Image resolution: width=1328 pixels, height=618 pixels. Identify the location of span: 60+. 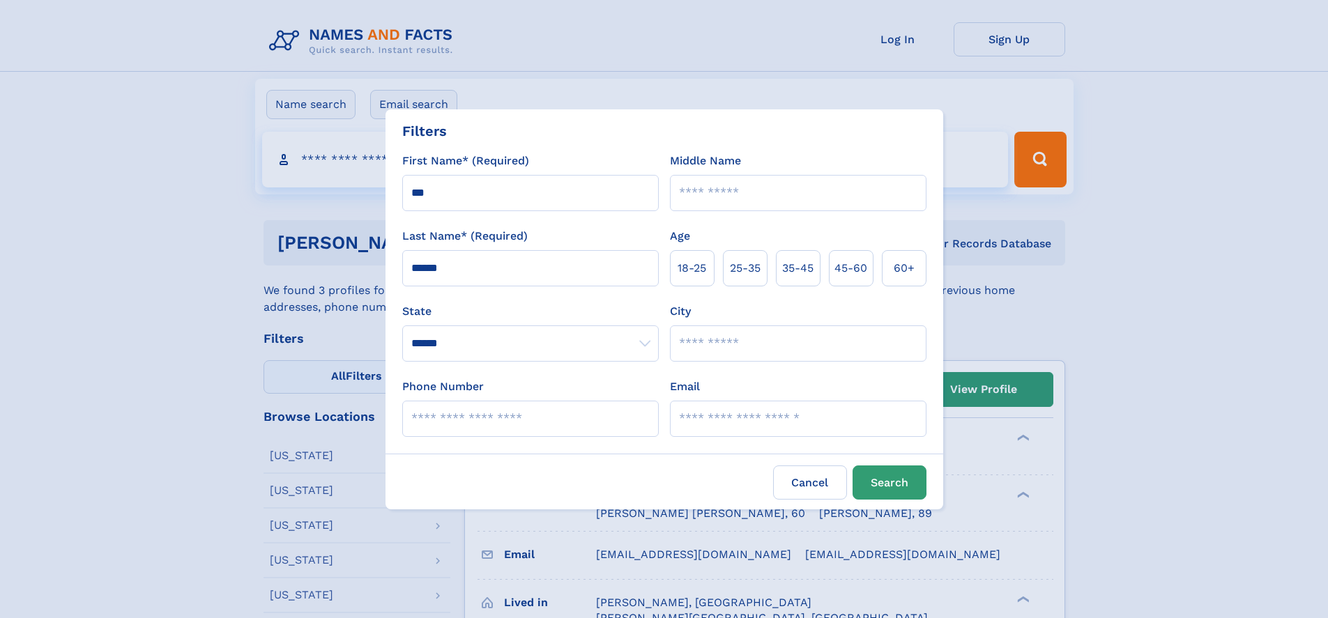
(904, 268).